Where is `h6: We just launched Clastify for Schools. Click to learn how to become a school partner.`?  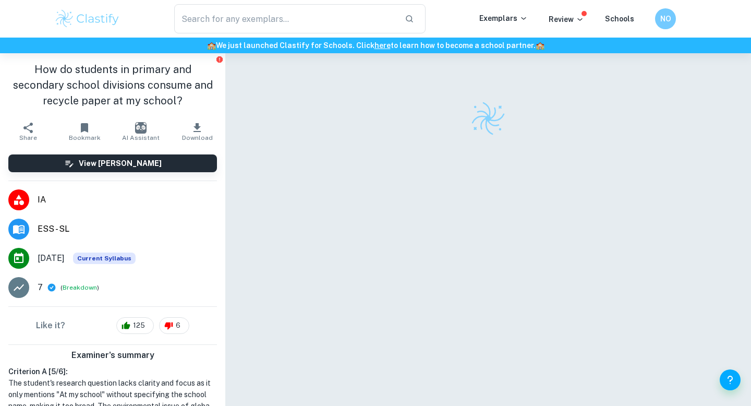
h6: We just launched Clastify for Schools. Click to learn how to become a school partner. is located at coordinates (375, 45).